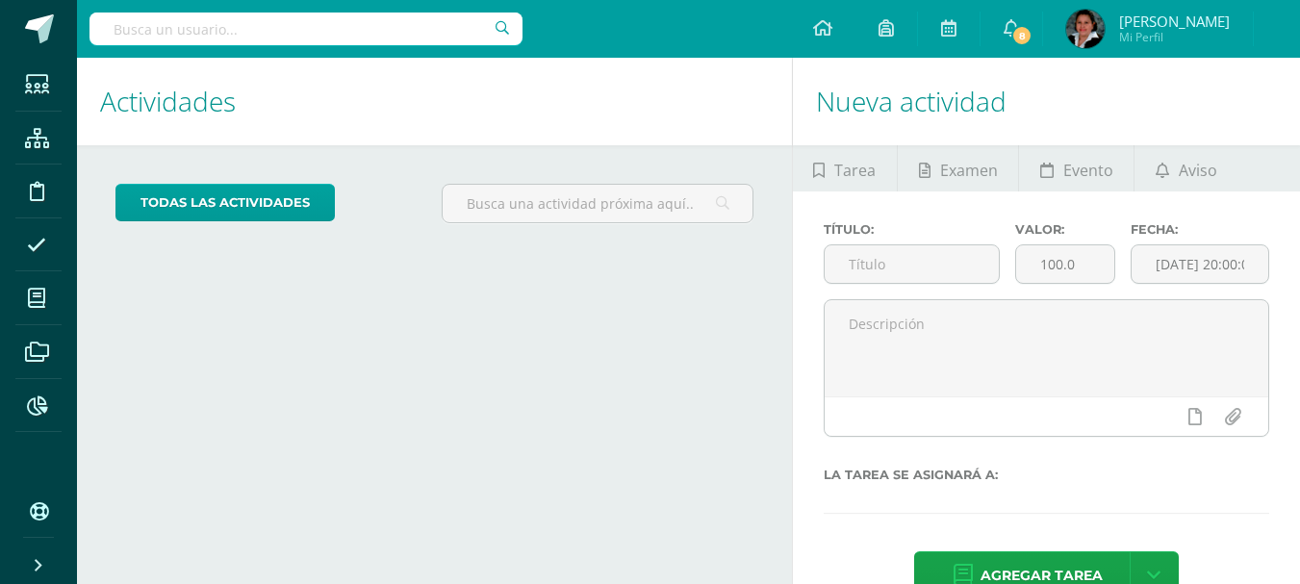 The image size is (1300, 584). What do you see at coordinates (912, 264) in the screenshot?
I see `input: Título` at bounding box center [912, 264].